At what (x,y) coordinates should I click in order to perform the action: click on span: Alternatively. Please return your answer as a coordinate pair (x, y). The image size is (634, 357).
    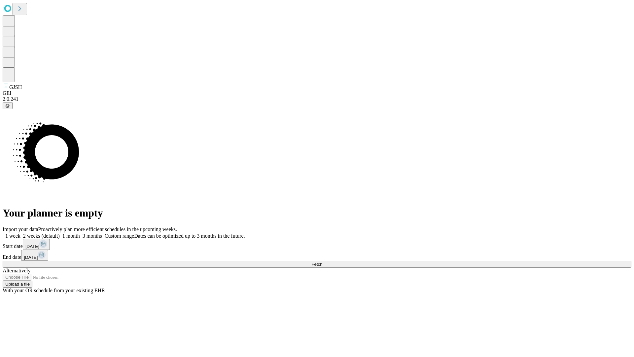
    Looking at the image, I should click on (17, 270).